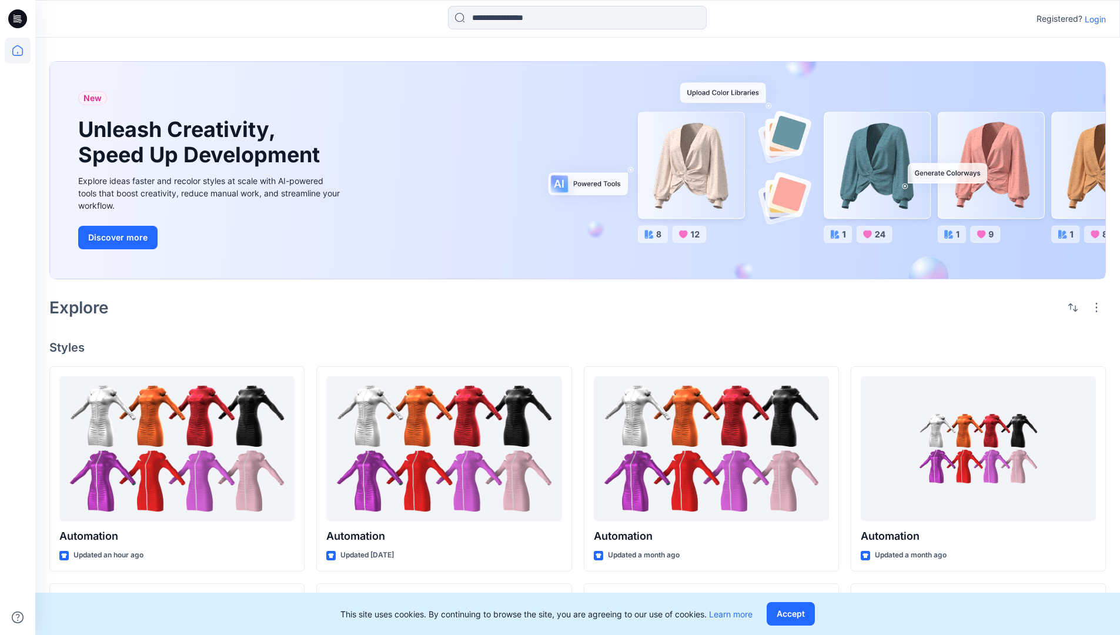  Describe the element at coordinates (108, 555) in the screenshot. I see `p: Updated an hour ago` at that location.